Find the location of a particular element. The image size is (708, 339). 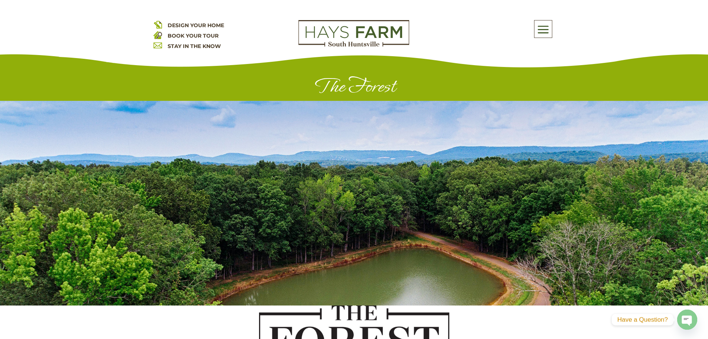

img: book your home tour is located at coordinates (158, 35).